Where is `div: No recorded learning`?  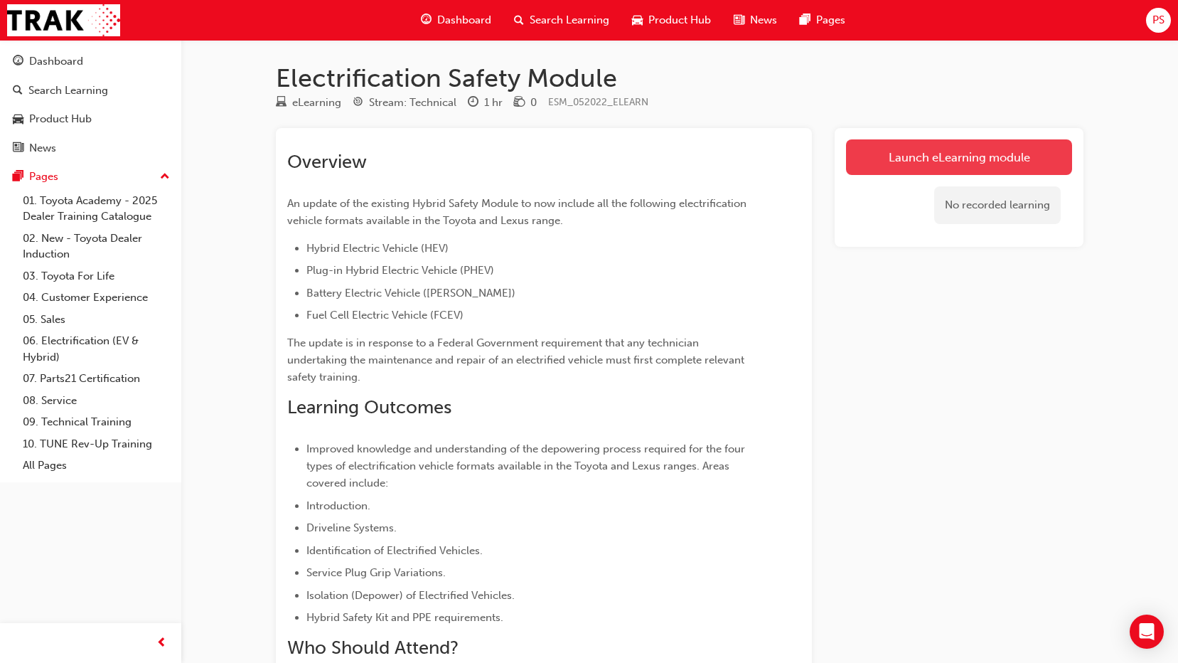 div: No recorded learning is located at coordinates (998, 205).